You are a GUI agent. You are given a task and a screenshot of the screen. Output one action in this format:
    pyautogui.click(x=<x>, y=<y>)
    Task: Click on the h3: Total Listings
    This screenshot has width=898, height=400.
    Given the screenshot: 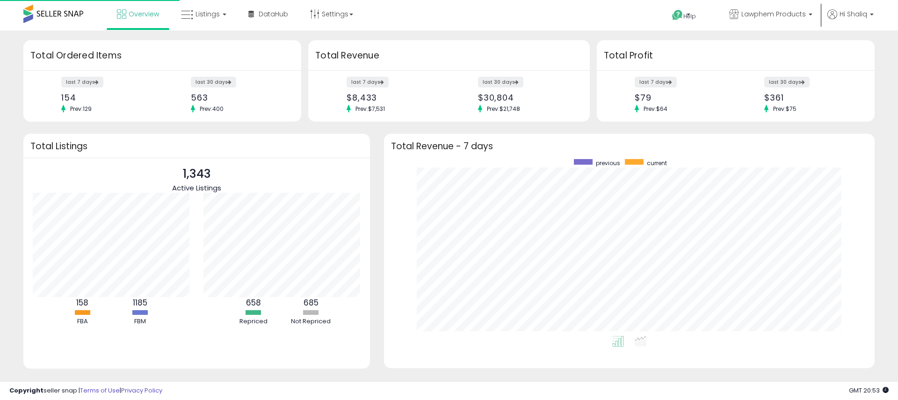 What is the action you would take?
    pyautogui.click(x=196, y=146)
    